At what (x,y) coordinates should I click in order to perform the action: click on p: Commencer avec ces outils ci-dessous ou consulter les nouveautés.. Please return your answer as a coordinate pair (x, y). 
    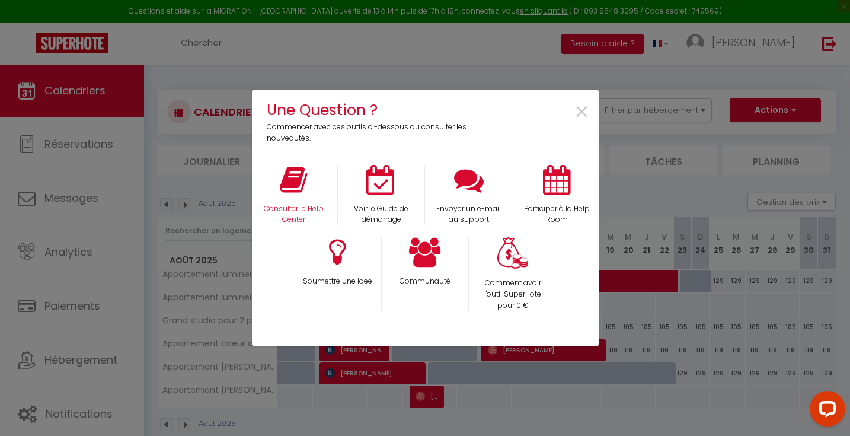
    Looking at the image, I should click on (370, 133).